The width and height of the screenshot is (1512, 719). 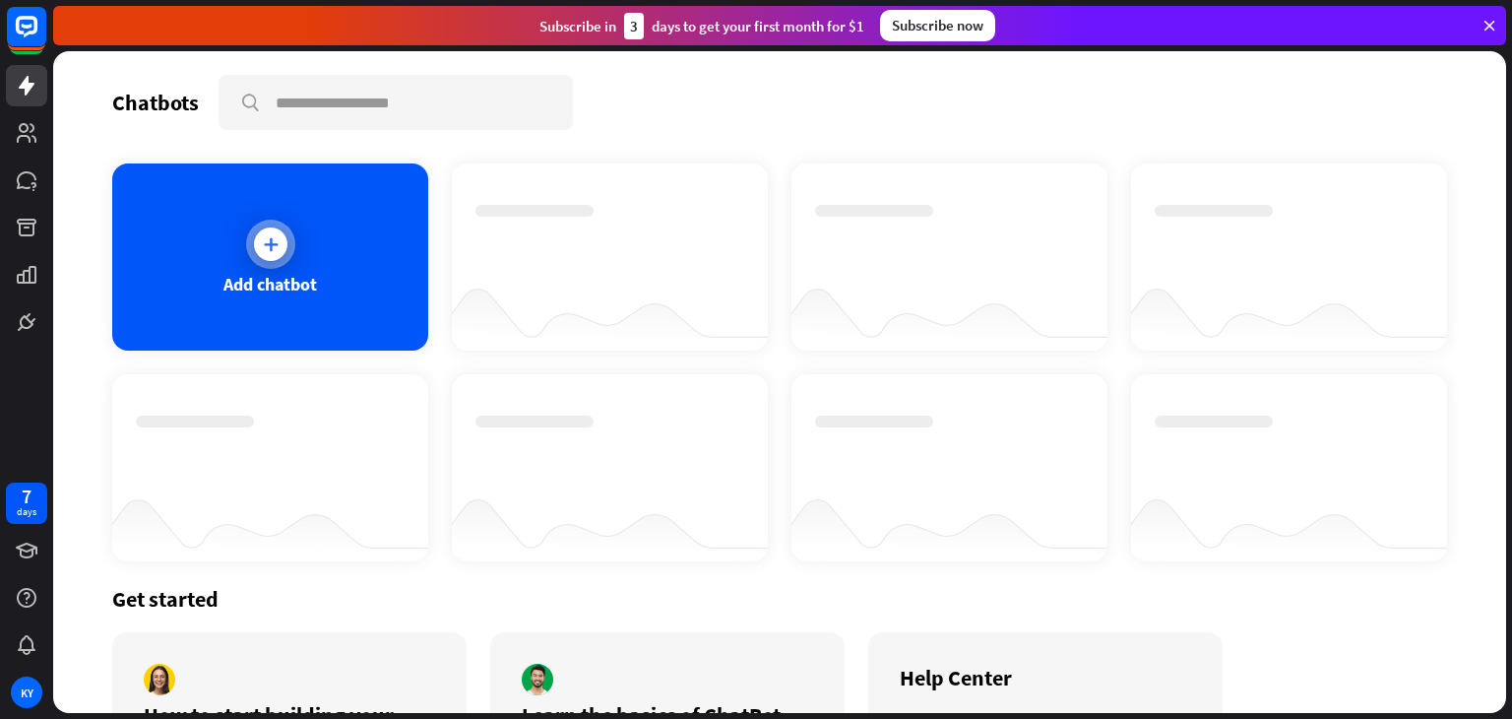 I want to click on div: days, so click(x=27, y=512).